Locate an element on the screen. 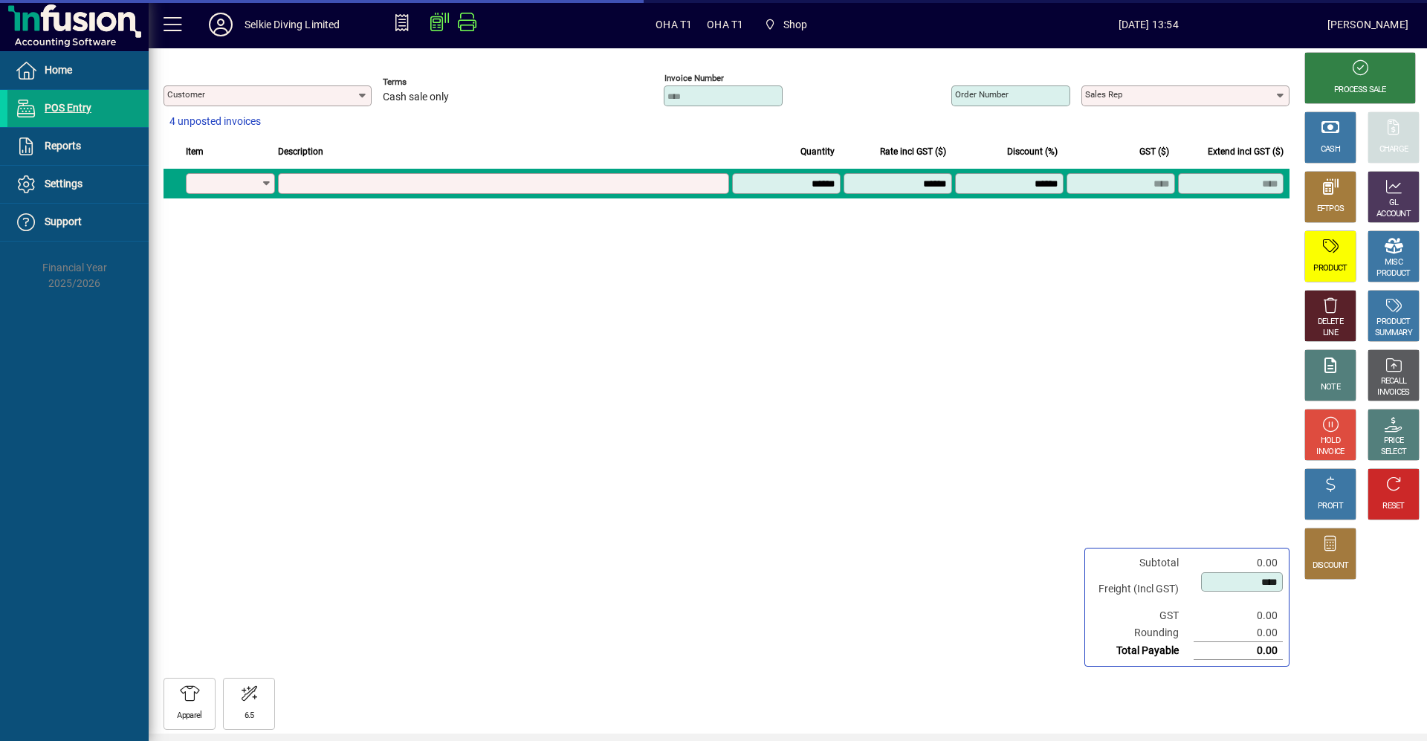 The width and height of the screenshot is (1427, 741). span: Home is located at coordinates (58, 70).